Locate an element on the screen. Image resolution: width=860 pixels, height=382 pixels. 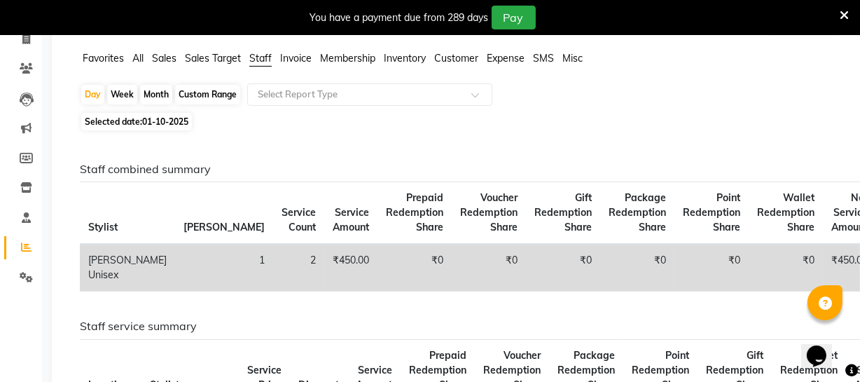
h6: Staff combined summary is located at coordinates (454, 169).